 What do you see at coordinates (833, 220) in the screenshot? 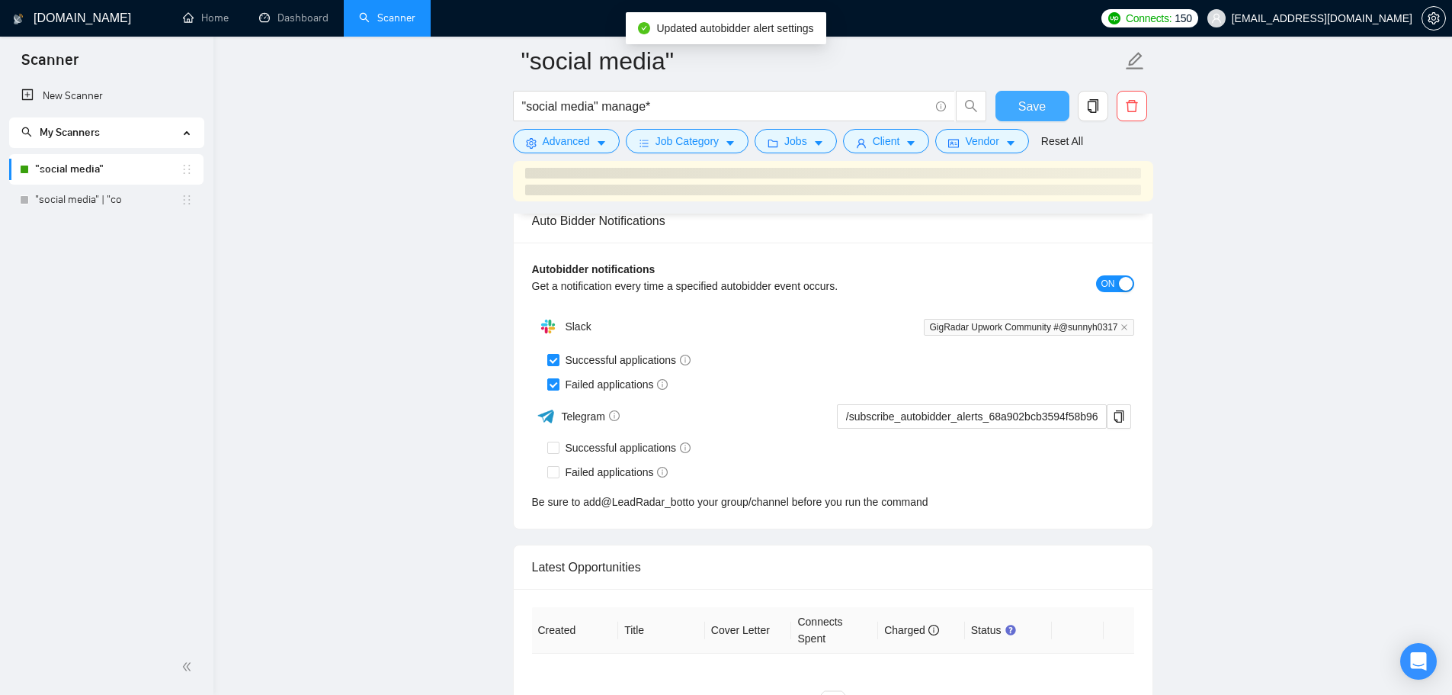
I see `div: Auto Bidder Notifications` at bounding box center [833, 220].